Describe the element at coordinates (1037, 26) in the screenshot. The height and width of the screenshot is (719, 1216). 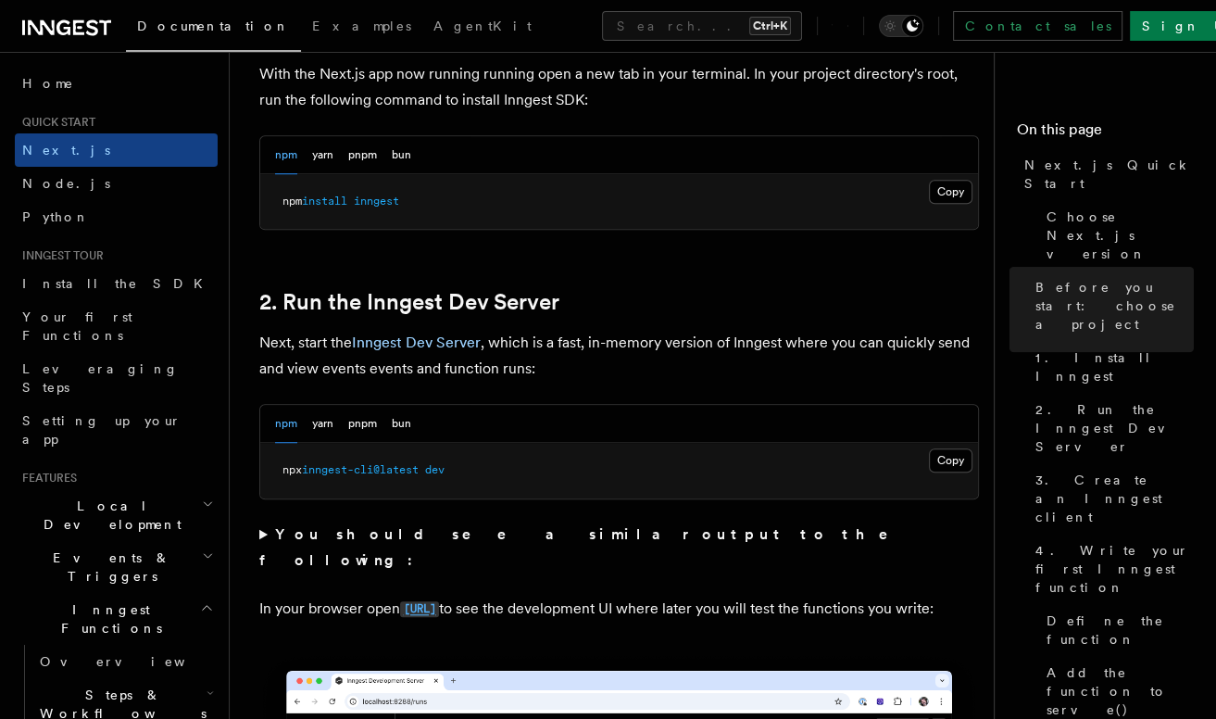
I see `a: Contact sales` at that location.